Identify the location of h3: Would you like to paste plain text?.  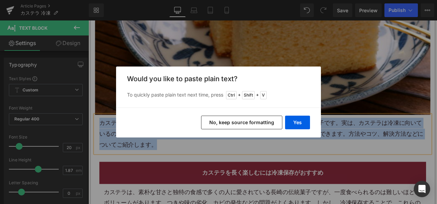
(218, 79).